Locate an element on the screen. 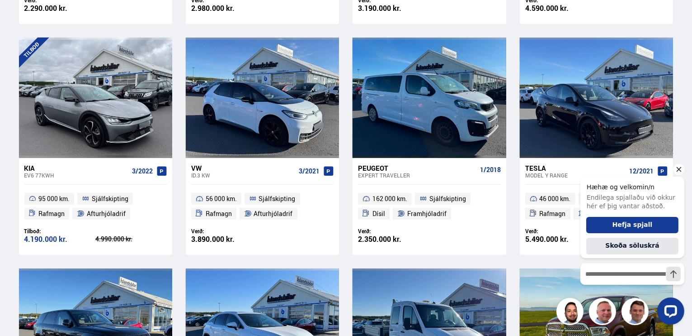  div: 5.490.000 kr. is located at coordinates (561, 239).